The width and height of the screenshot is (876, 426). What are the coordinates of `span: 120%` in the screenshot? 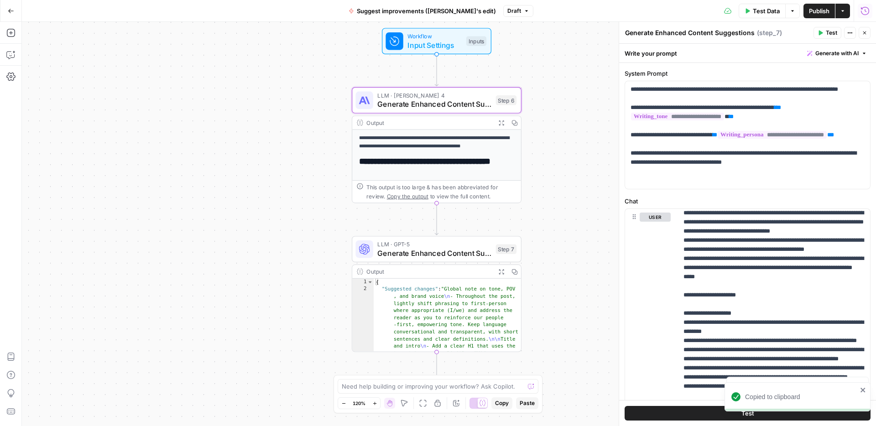 It's located at (359, 404).